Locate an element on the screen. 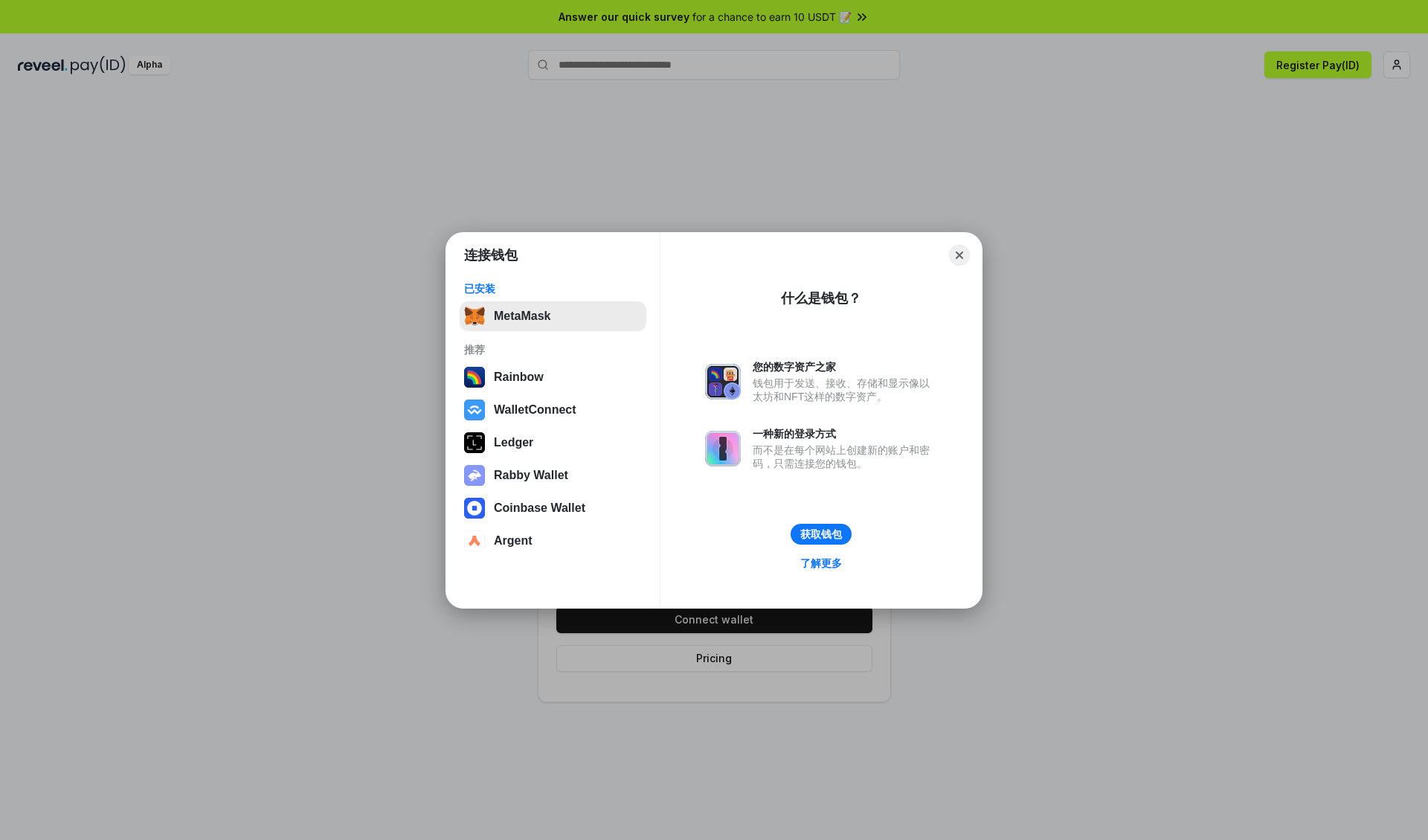 Image resolution: width=1428 pixels, height=840 pixels. h1: 连接钱包 is located at coordinates (491, 255).